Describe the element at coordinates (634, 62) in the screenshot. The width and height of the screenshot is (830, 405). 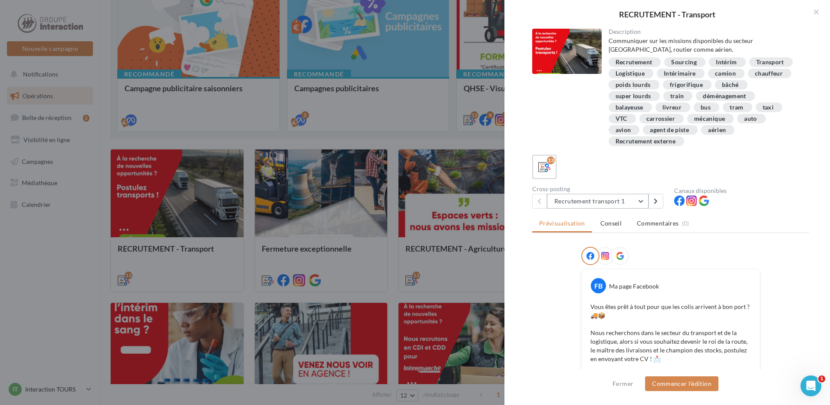
I see `div: Recrutement` at that location.